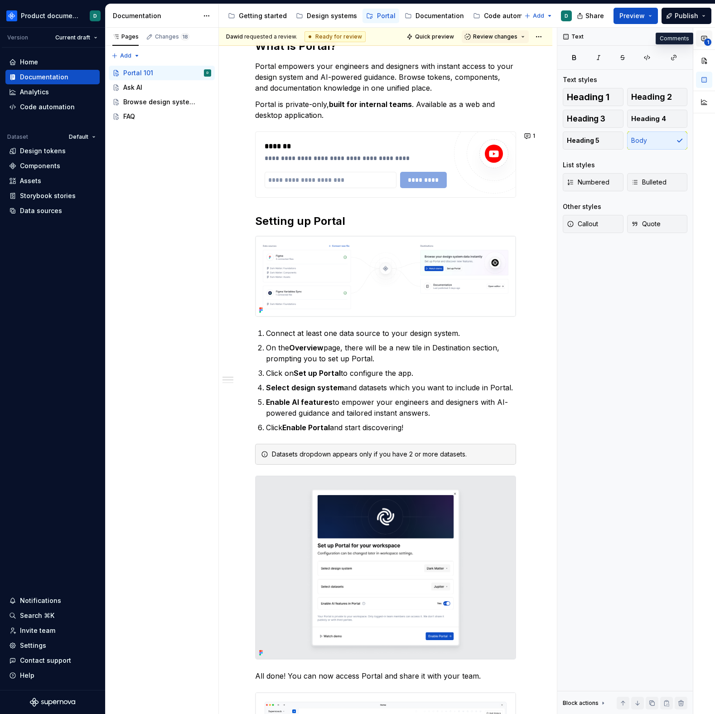 Image resolution: width=715 pixels, height=714 pixels. I want to click on div: Storybook stories, so click(48, 196).